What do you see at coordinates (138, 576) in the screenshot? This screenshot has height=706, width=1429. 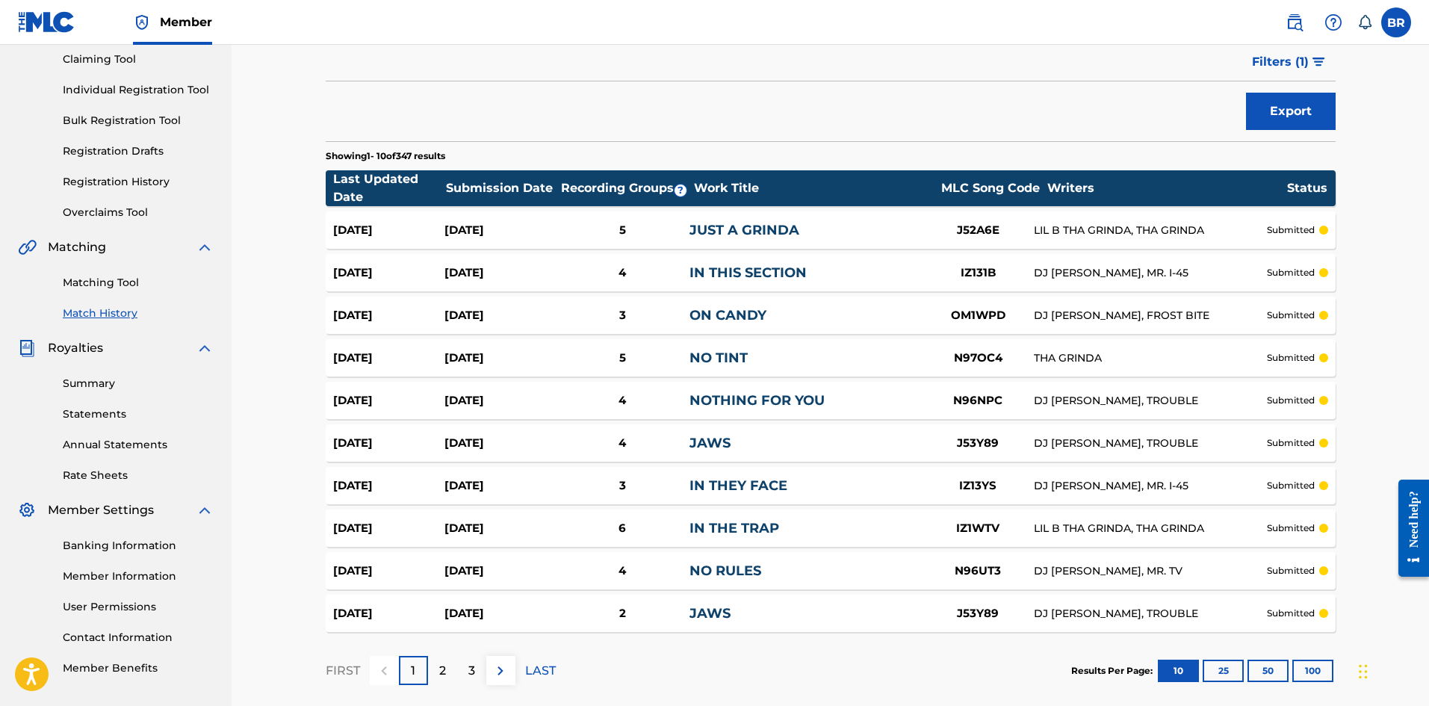 I see `a: Member Information` at bounding box center [138, 576].